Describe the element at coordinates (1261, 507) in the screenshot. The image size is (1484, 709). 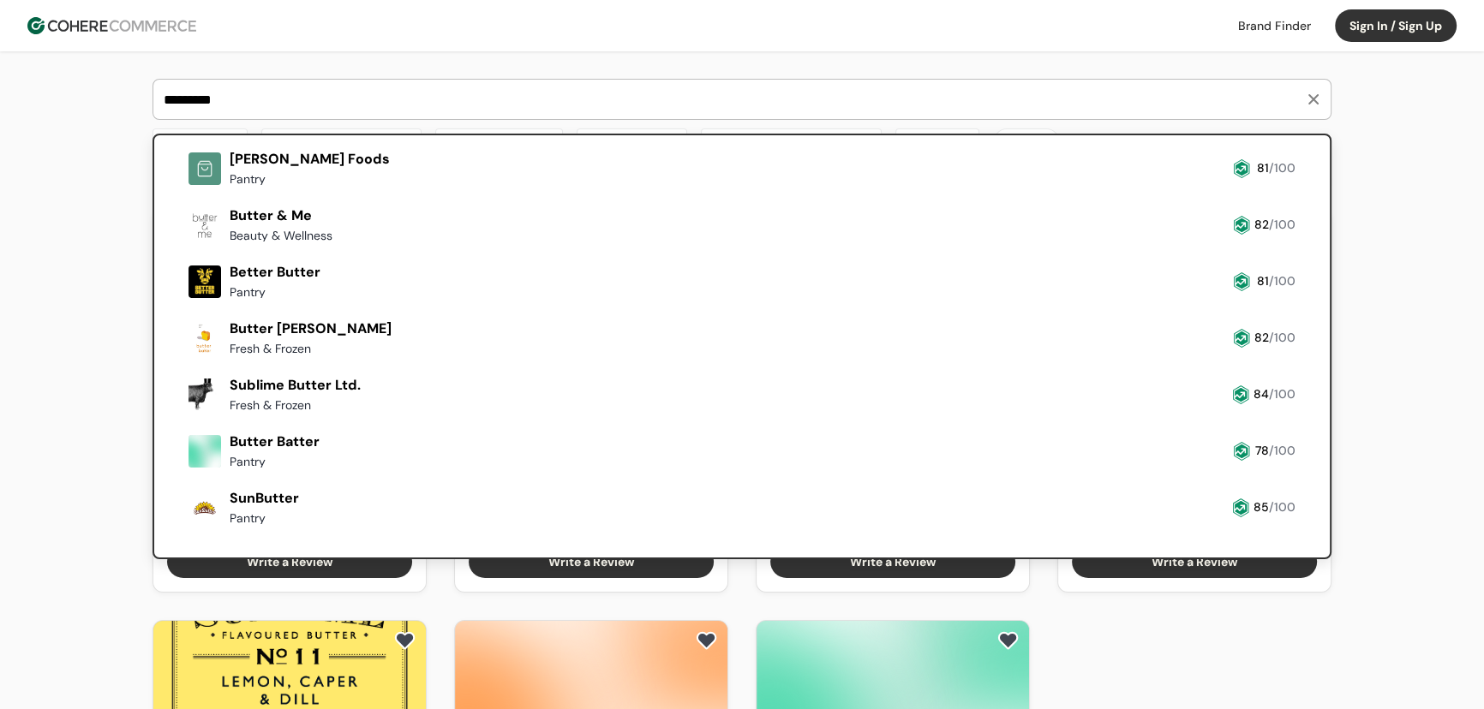
I see `span: 85` at that location.